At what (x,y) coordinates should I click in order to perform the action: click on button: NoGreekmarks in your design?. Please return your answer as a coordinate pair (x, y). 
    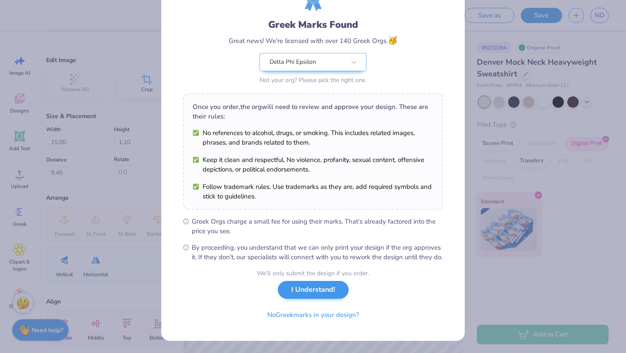
    Looking at the image, I should click on (313, 315).